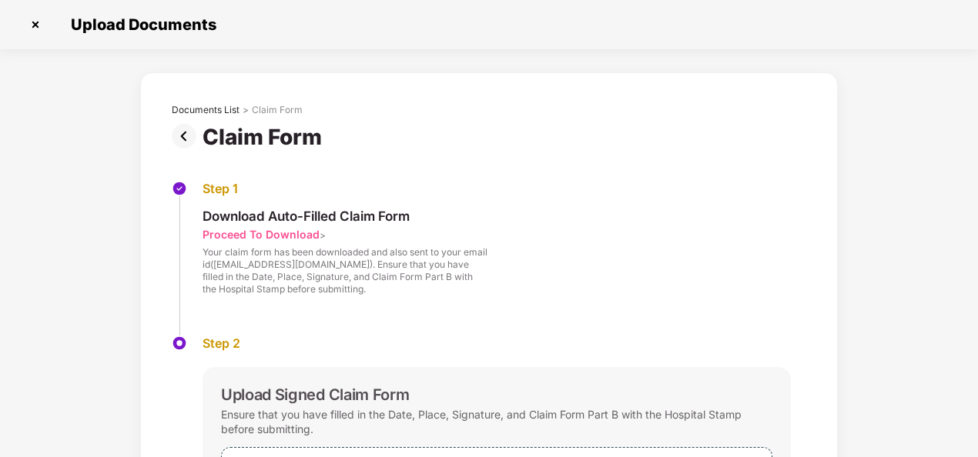  What do you see at coordinates (345, 189) in the screenshot?
I see `div: Step 1` at bounding box center [345, 189].